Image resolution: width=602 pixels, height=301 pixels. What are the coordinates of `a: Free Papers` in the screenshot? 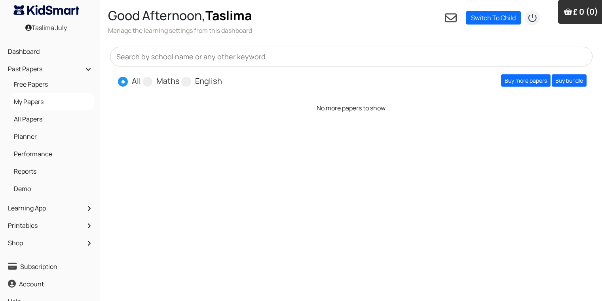 It's located at (52, 84).